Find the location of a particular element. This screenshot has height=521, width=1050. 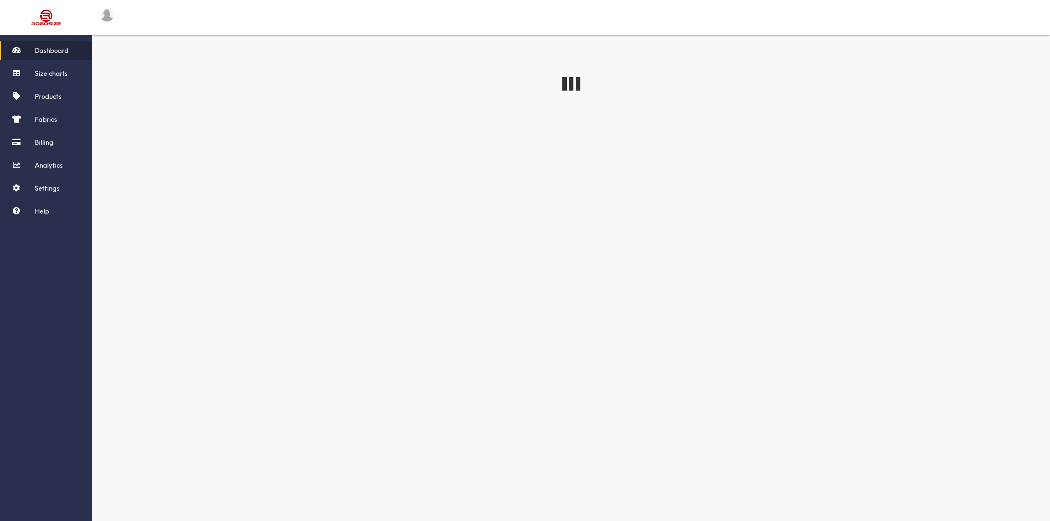

span: Help is located at coordinates (42, 211).